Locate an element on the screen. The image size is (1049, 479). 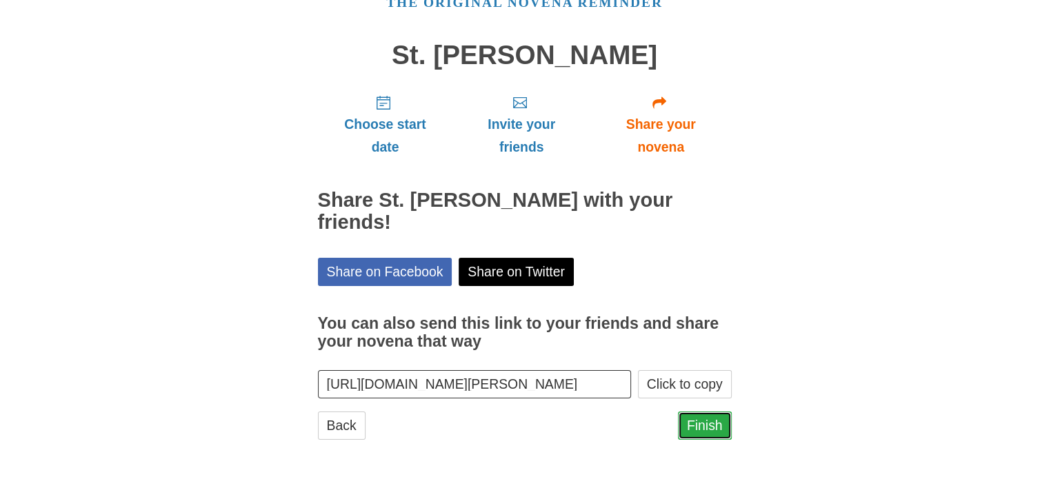
span: Choose start date is located at coordinates (385, 136).